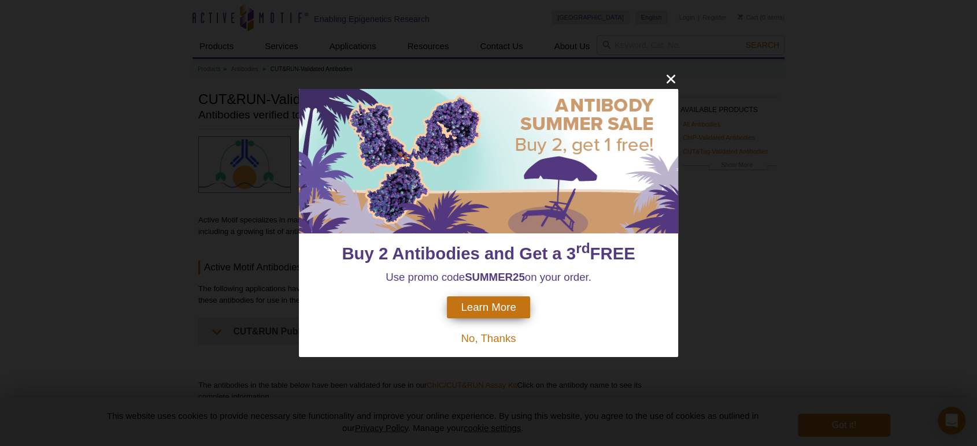 The width and height of the screenshot is (977, 446). Describe the element at coordinates (488, 253) in the screenshot. I see `span: Buy 2 Antibodies and Get a 3 FREE` at that location.